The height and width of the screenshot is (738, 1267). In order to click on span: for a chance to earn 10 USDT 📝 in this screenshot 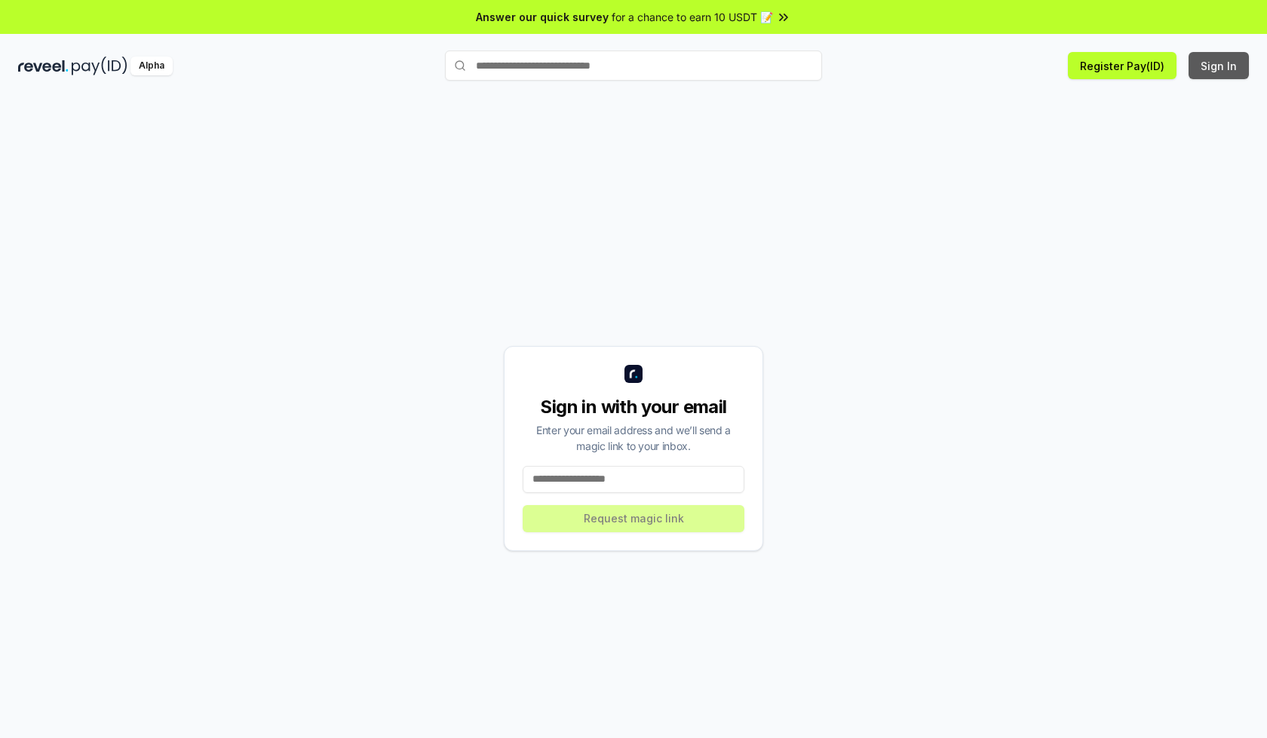, I will do `click(692, 17)`.